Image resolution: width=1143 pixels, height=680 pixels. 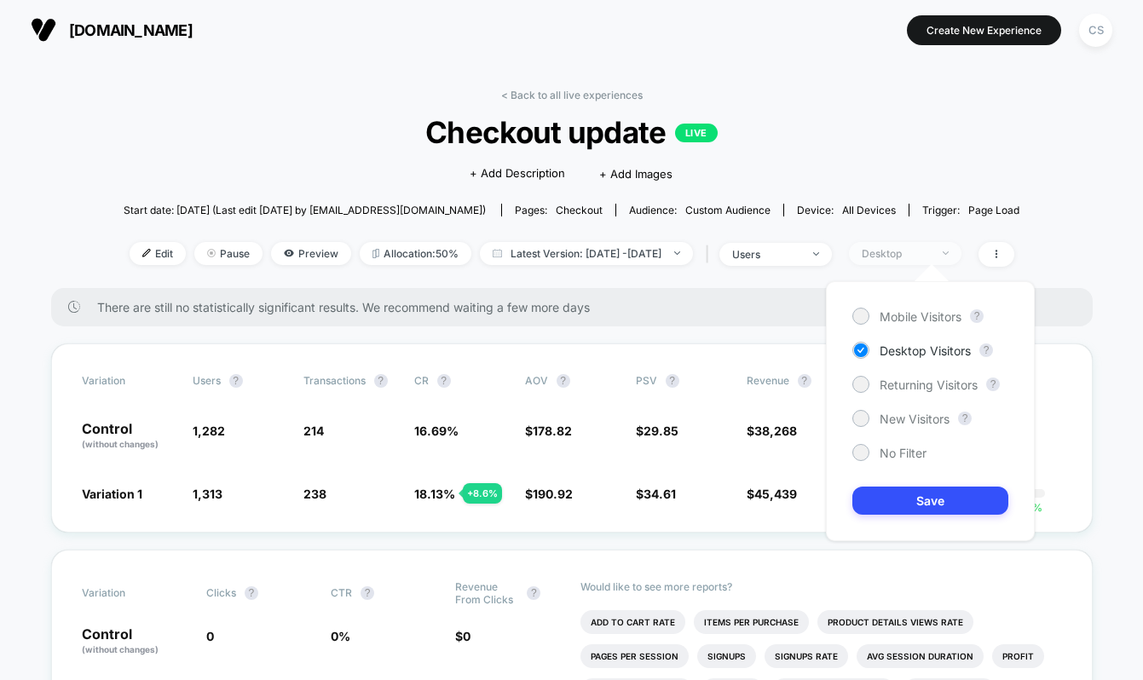 What do you see at coordinates (571, 132) in the screenshot?
I see `span: Checkout update` at bounding box center [571, 132].